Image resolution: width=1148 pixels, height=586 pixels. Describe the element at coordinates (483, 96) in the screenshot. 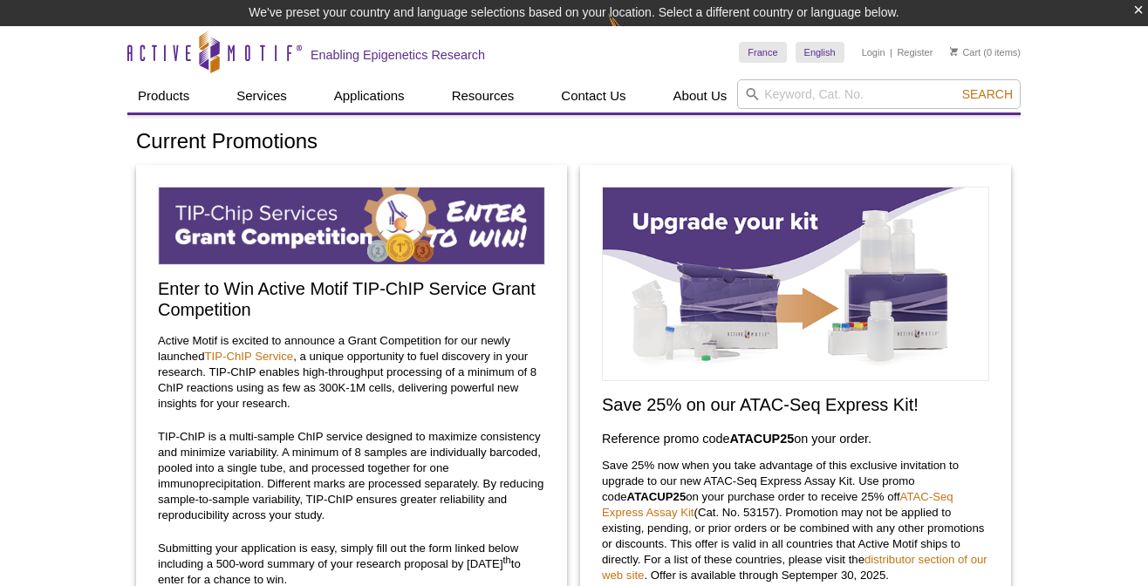

I see `a: Resources` at that location.